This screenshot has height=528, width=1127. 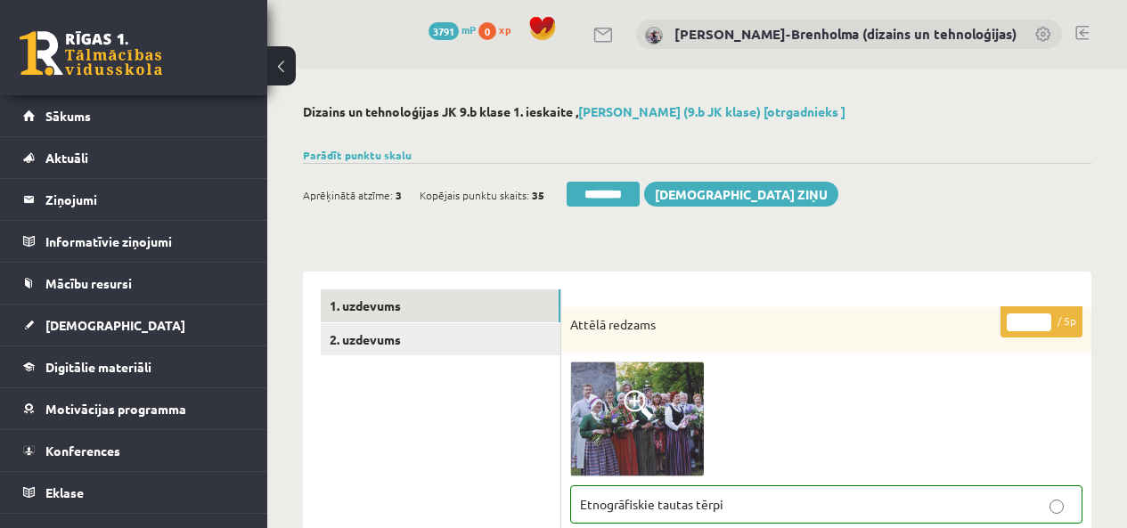 I want to click on a: 0 xp, so click(x=499, y=29).